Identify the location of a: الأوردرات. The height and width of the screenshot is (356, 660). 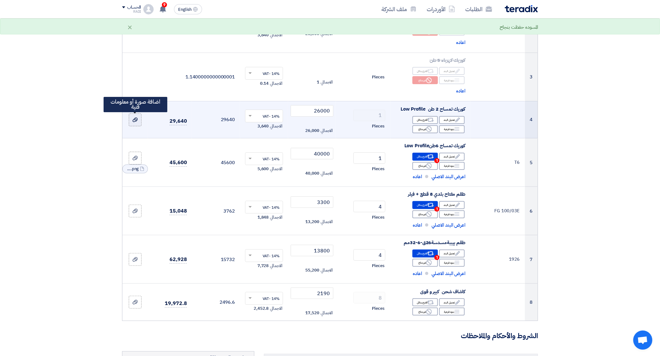
(441, 9).